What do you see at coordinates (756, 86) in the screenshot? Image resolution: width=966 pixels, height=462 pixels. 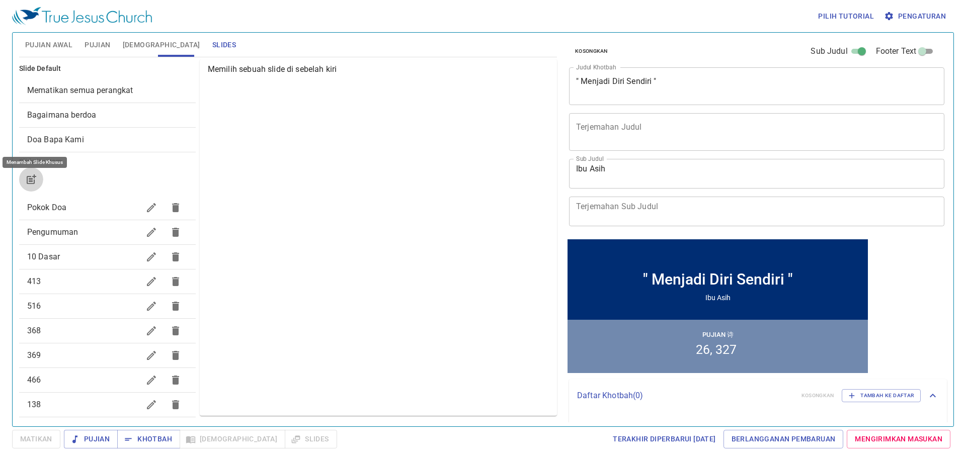 I see `textarea: " Menjadi Diri Sendiri "` at bounding box center [756, 86].